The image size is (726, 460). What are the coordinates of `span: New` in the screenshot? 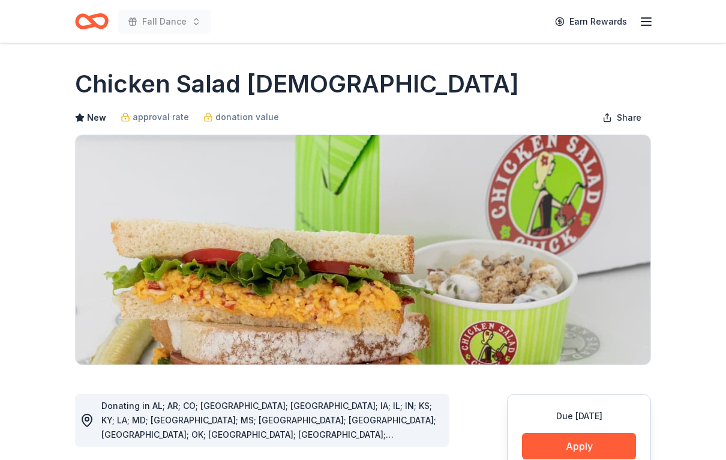 It's located at (97, 118).